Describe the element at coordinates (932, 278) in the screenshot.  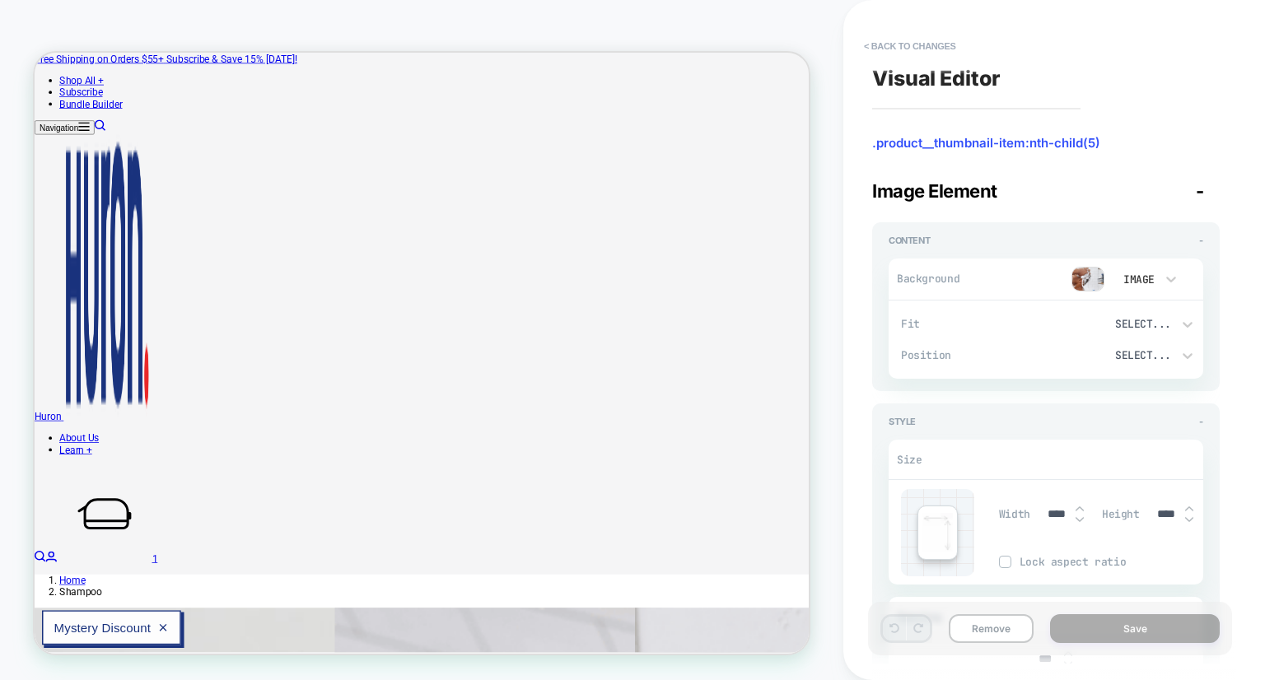
I see `span: Background` at that location.